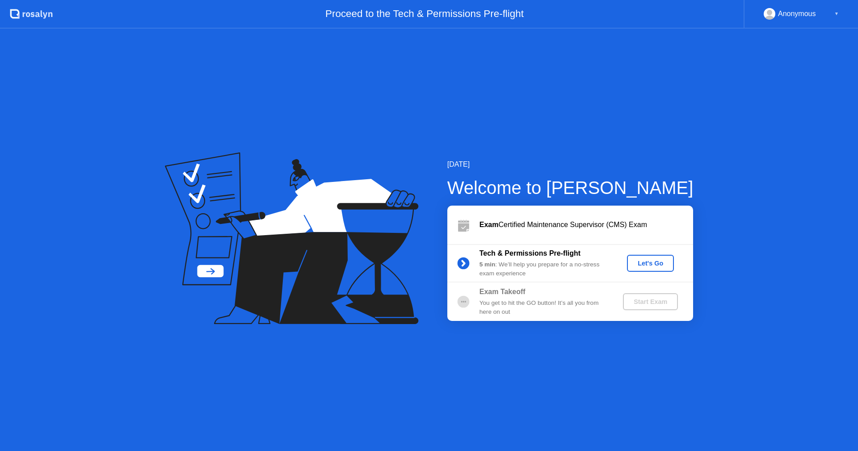 Image resolution: width=858 pixels, height=451 pixels. Describe the element at coordinates (650, 302) in the screenshot. I see `div: Start Exam` at that location.